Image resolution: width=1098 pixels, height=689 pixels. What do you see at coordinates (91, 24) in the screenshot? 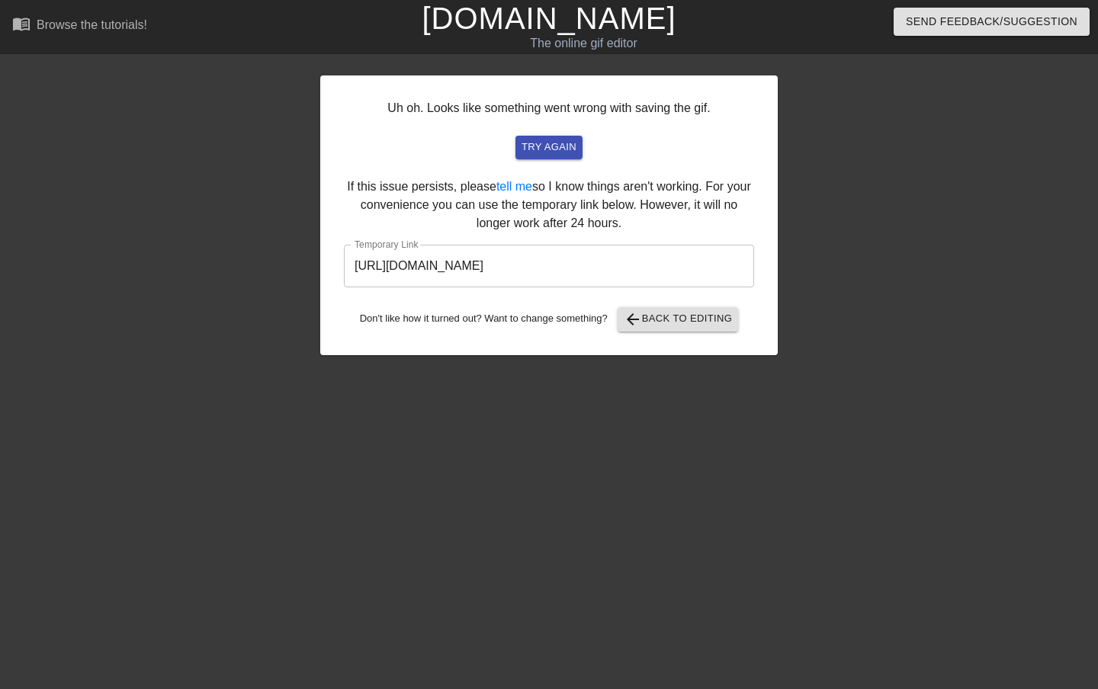
I see `div: Browse the tutorials!` at bounding box center [91, 24].